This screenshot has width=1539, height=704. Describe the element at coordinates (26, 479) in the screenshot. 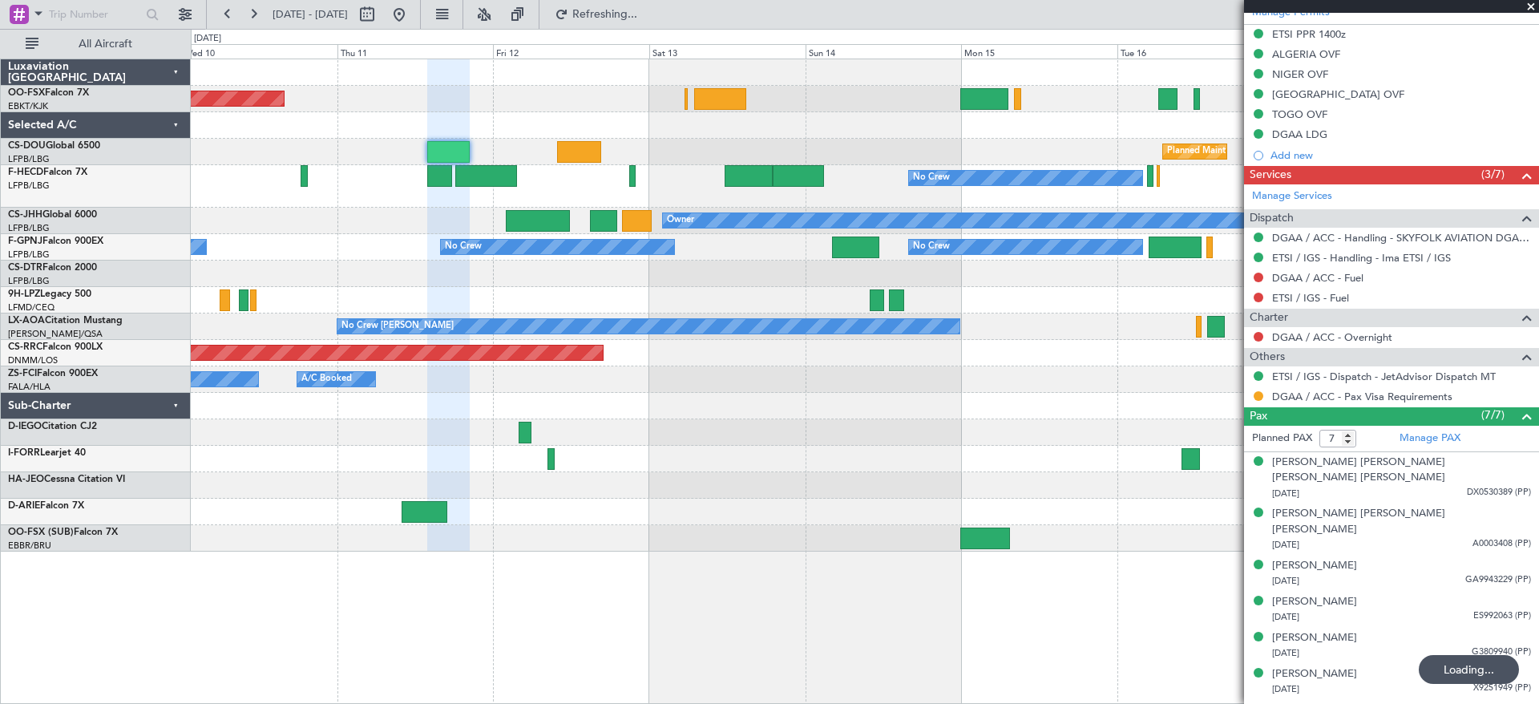

I see `span: HA-JEO` at that location.